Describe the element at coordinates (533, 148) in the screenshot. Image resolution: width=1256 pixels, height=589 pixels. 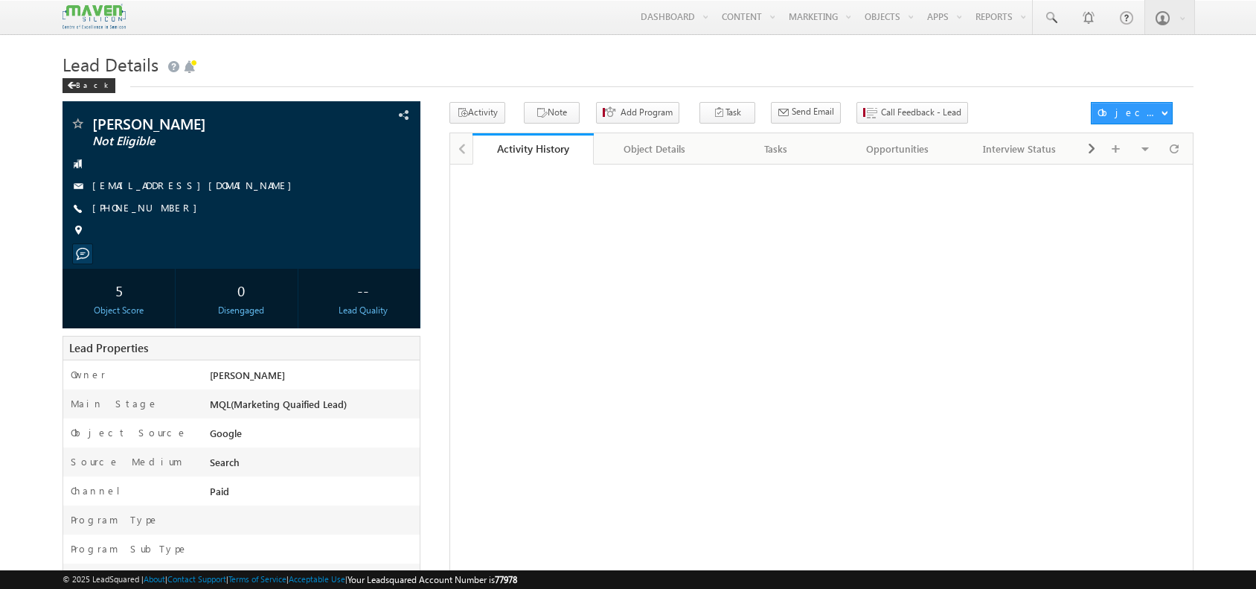
I see `div: Activity History` at that location.